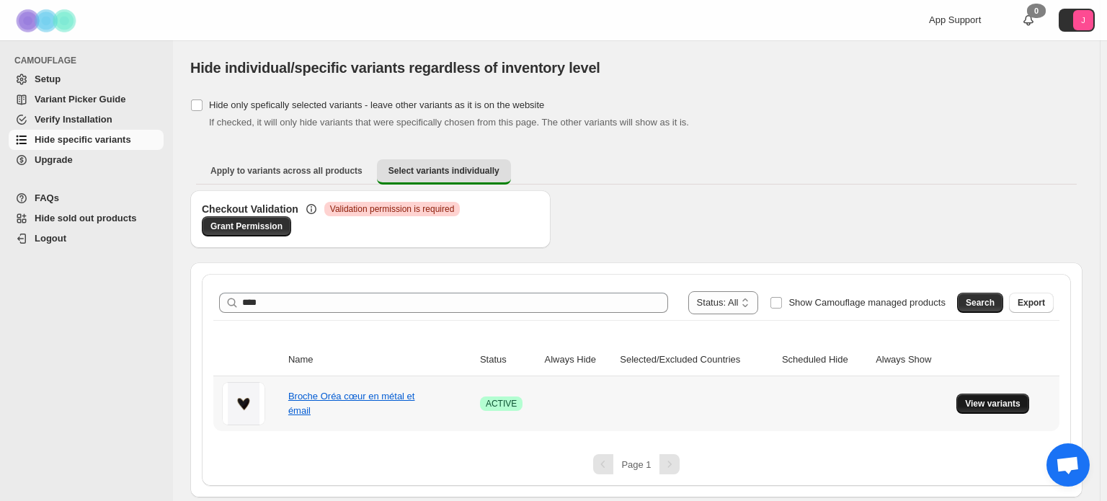 The image size is (1107, 501). Describe the element at coordinates (48, 20) in the screenshot. I see `img: Camouflage` at that location.